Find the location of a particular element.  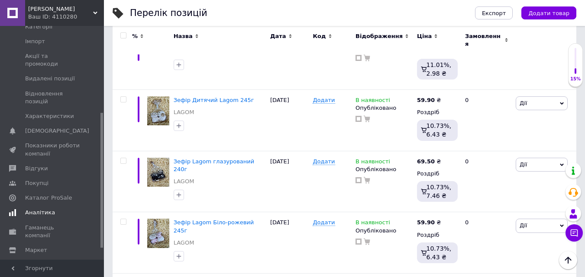

button: Наверх is located at coordinates (568, 261).